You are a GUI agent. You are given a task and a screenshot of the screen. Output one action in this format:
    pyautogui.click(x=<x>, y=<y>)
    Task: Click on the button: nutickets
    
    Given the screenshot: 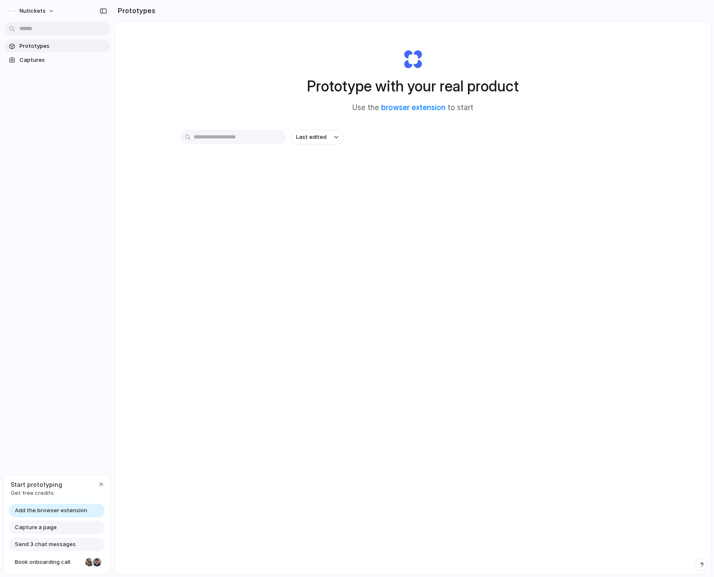 What is the action you would take?
    pyautogui.click(x=31, y=11)
    